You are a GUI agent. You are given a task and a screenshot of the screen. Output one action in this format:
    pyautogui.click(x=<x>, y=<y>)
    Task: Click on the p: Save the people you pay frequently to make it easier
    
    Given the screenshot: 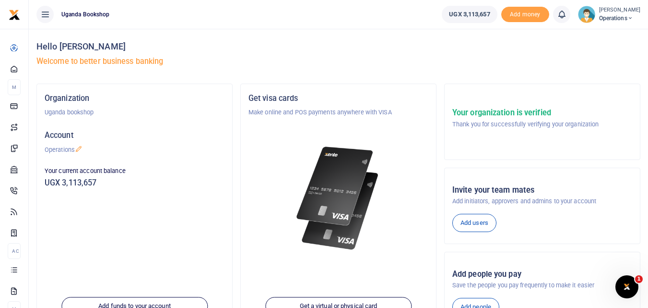 What is the action you would take?
    pyautogui.click(x=542, y=285)
    